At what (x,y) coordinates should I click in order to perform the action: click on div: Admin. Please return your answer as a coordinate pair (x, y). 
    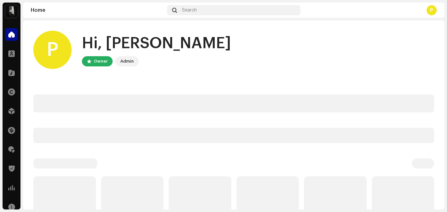
    Looking at the image, I should click on (127, 61).